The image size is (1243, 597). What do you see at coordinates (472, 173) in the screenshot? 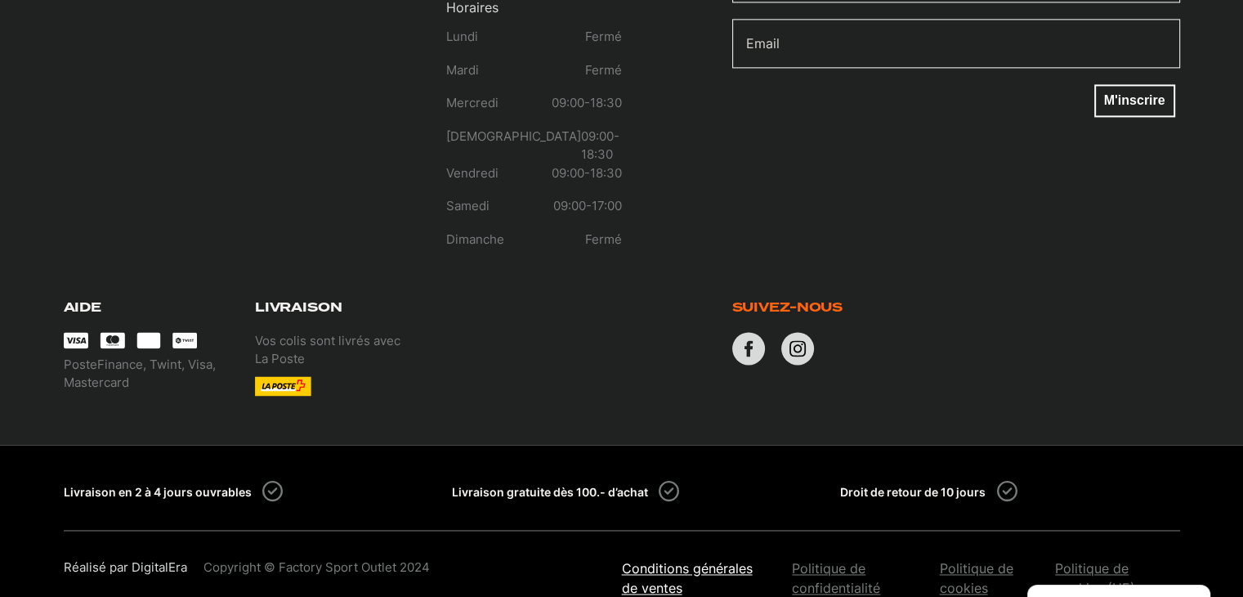
I see `p: Vendredi` at bounding box center [472, 173].